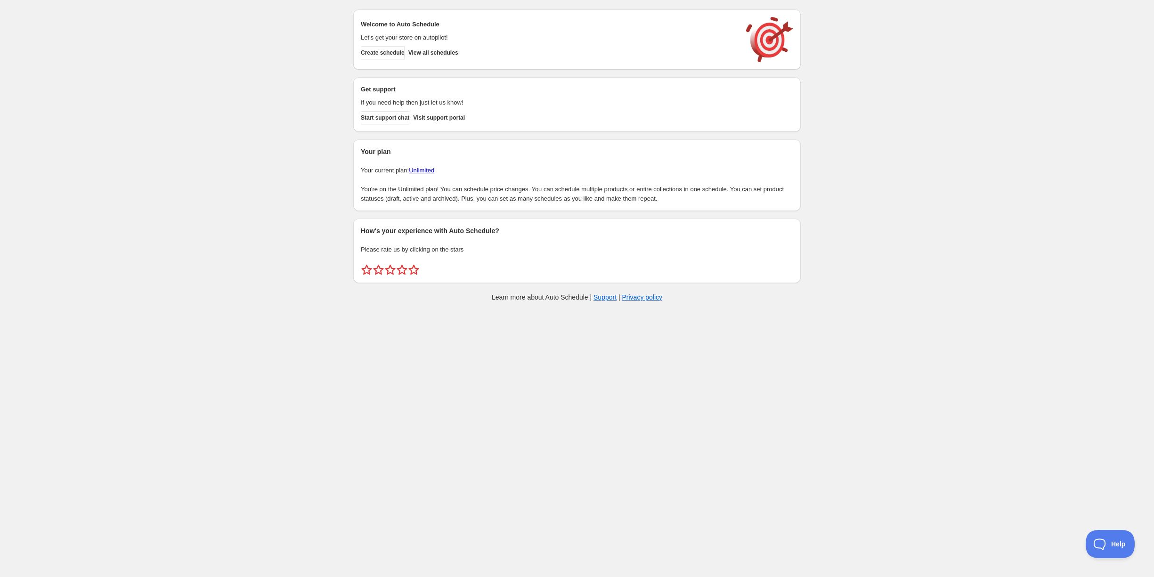 The image size is (1154, 577). I want to click on h2: How's your experience with Auto Schedule?, so click(577, 231).